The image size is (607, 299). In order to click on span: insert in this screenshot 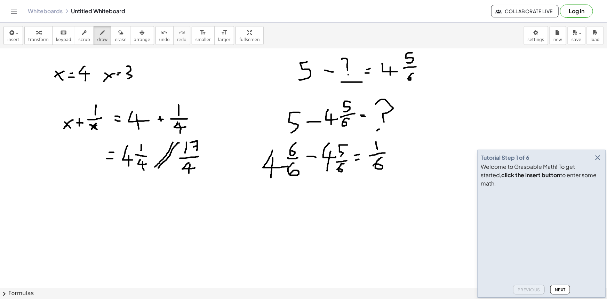, I will do `click(13, 40)`.